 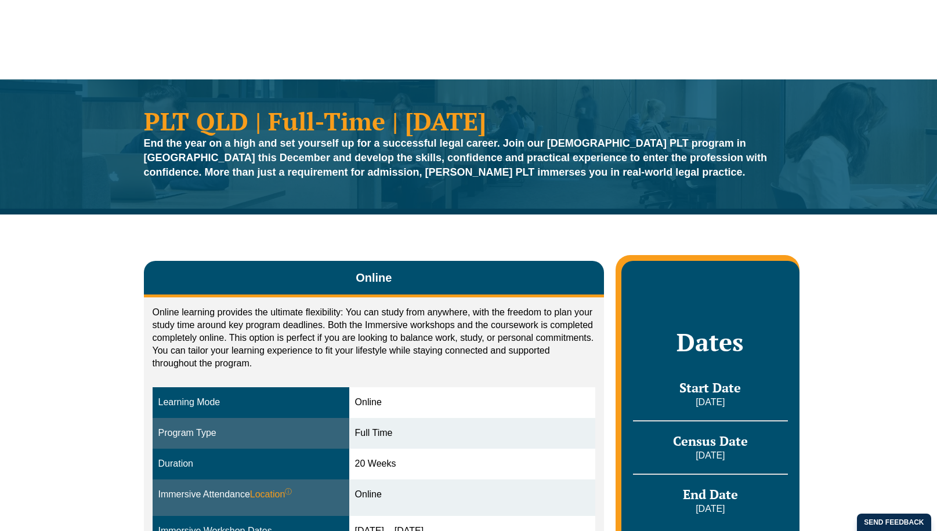 I want to click on span: Census Date, so click(x=710, y=441).